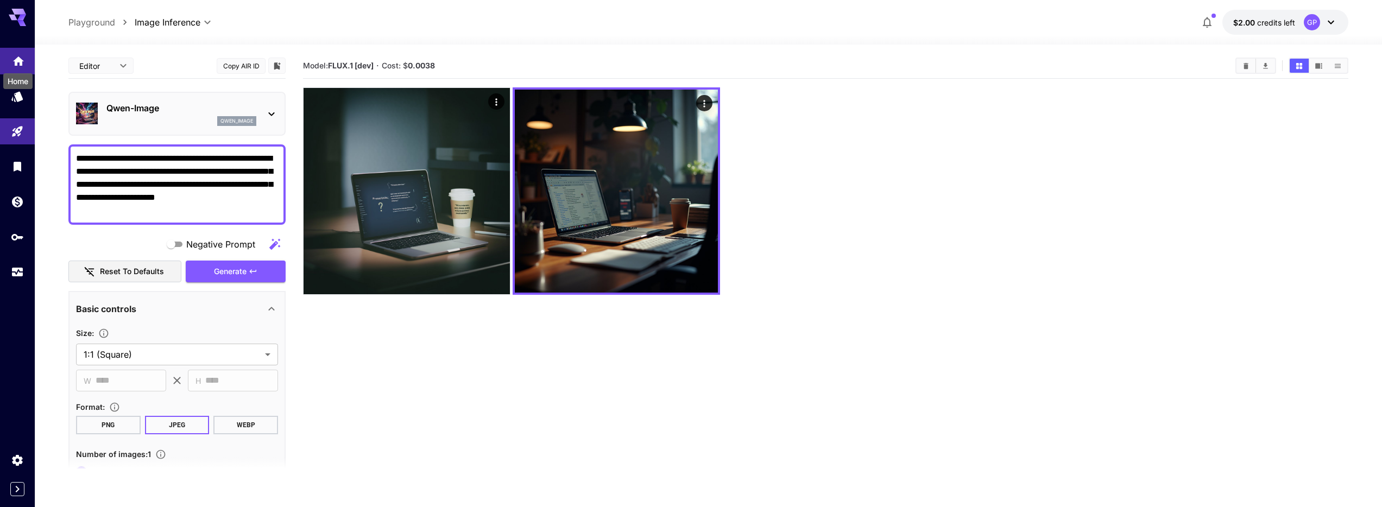  I want to click on div: Wallet, so click(17, 198).